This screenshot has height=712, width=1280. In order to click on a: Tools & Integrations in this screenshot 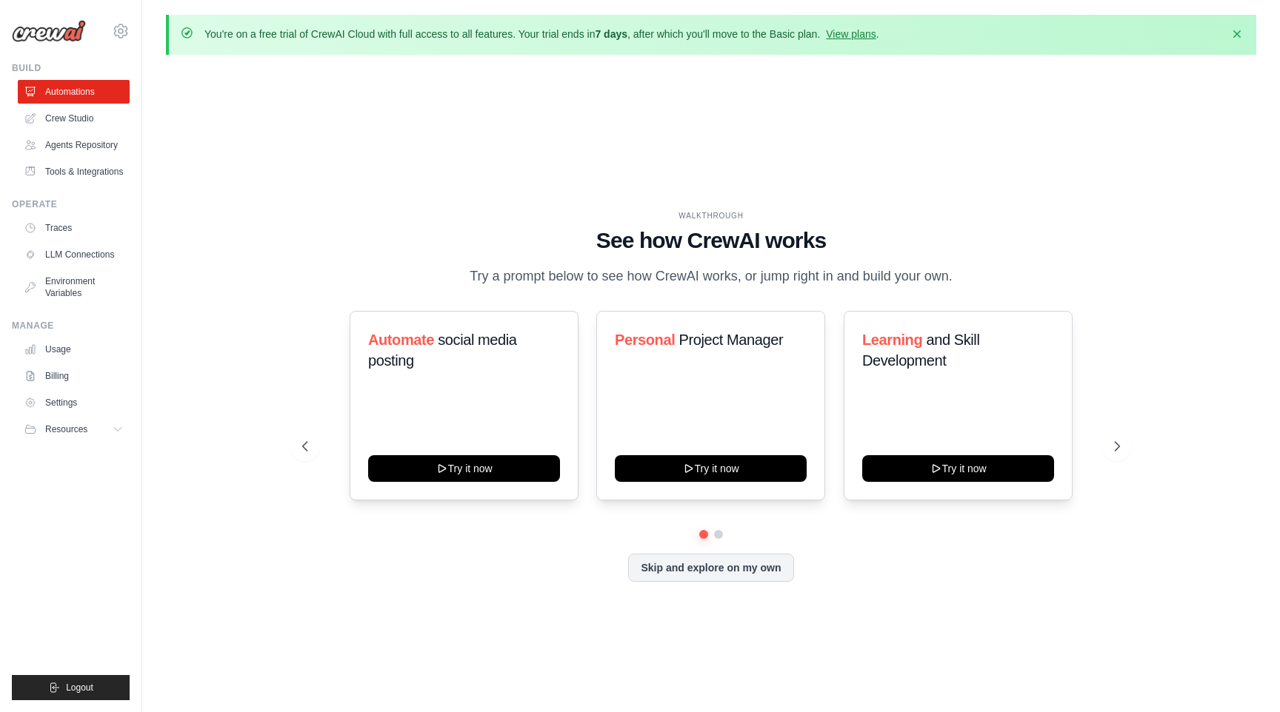, I will do `click(73, 172)`.